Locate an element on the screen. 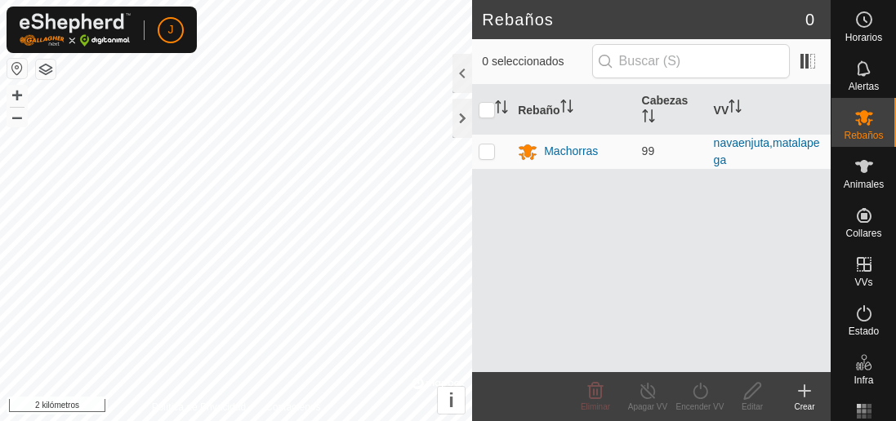 The image size is (896, 421). button: Capas del Mapa is located at coordinates (46, 69).